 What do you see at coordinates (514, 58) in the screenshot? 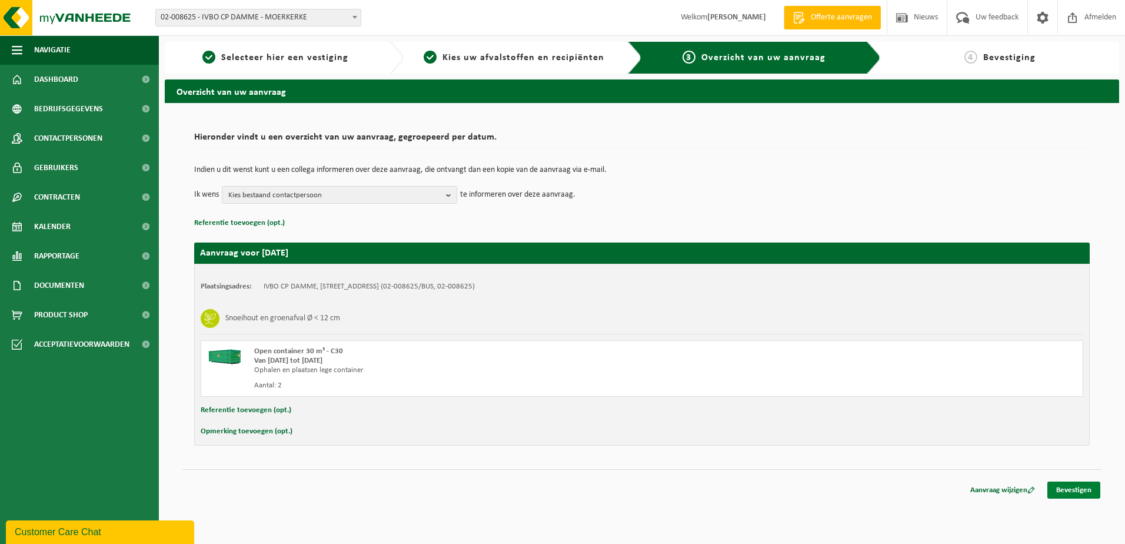
I see `a: 2Kies uw afvalstoffen en recipiënten` at bounding box center [514, 58].